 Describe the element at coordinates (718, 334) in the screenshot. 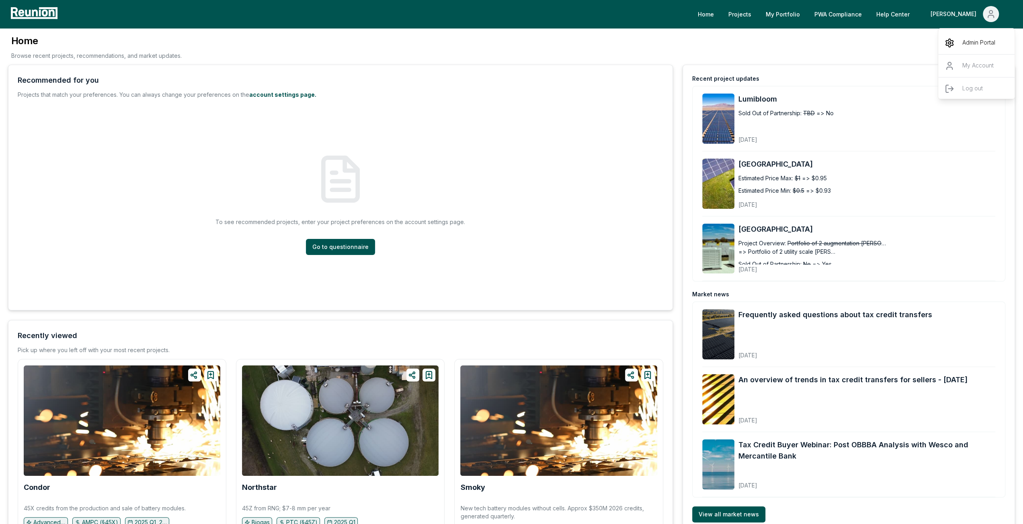

I see `img: Frequently asked questions about tax credit transfers` at that location.